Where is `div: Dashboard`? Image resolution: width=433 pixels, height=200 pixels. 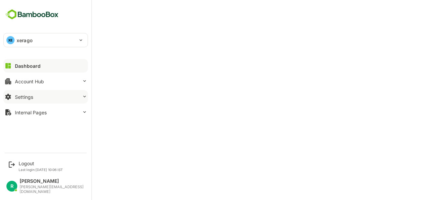
div: Dashboard is located at coordinates (28, 66).